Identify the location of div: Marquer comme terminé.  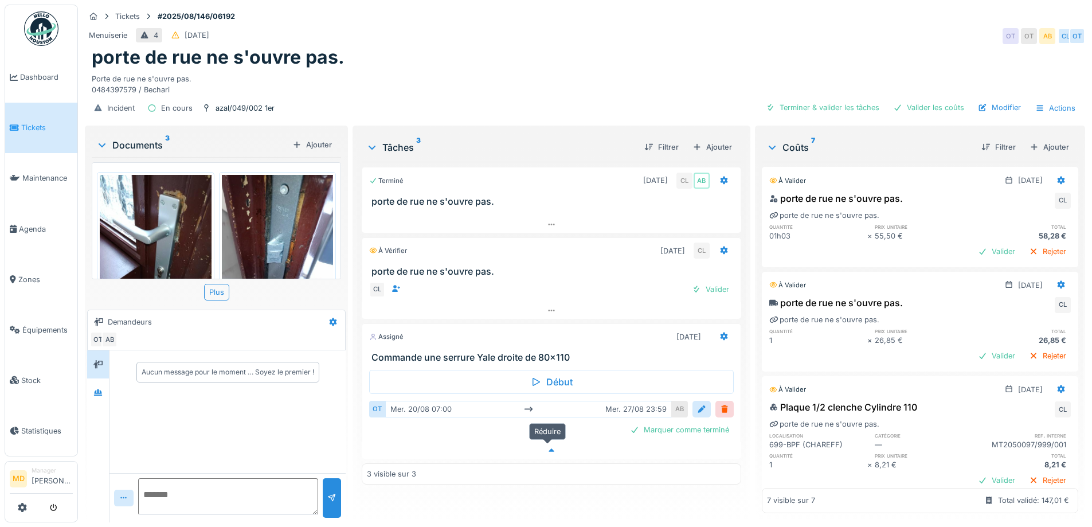
(679, 429).